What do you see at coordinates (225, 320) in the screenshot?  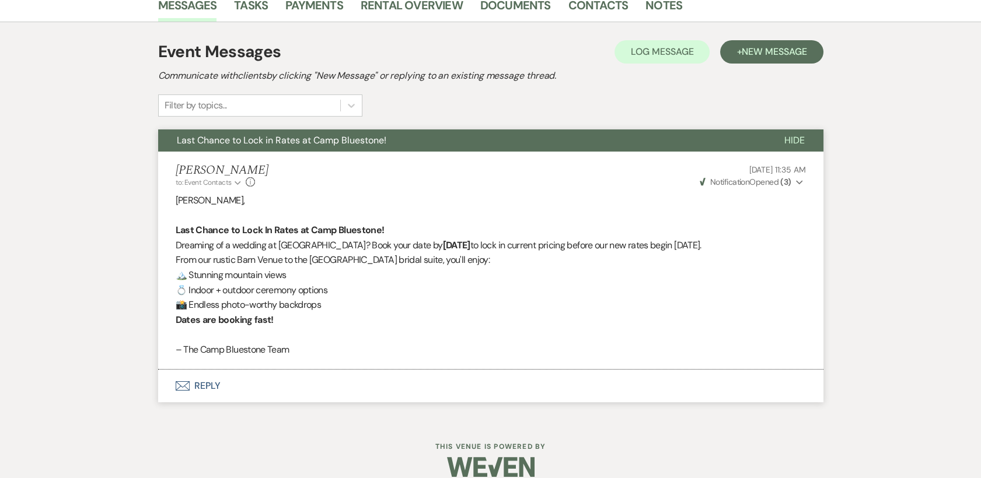 I see `strong: Dates are booking fast!` at bounding box center [225, 320].